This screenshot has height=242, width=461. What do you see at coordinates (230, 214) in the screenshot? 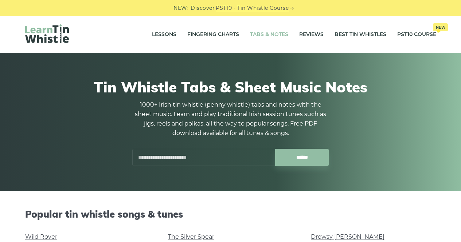
I see `h2: Popular tin whistle songs & tunes` at bounding box center [230, 214].